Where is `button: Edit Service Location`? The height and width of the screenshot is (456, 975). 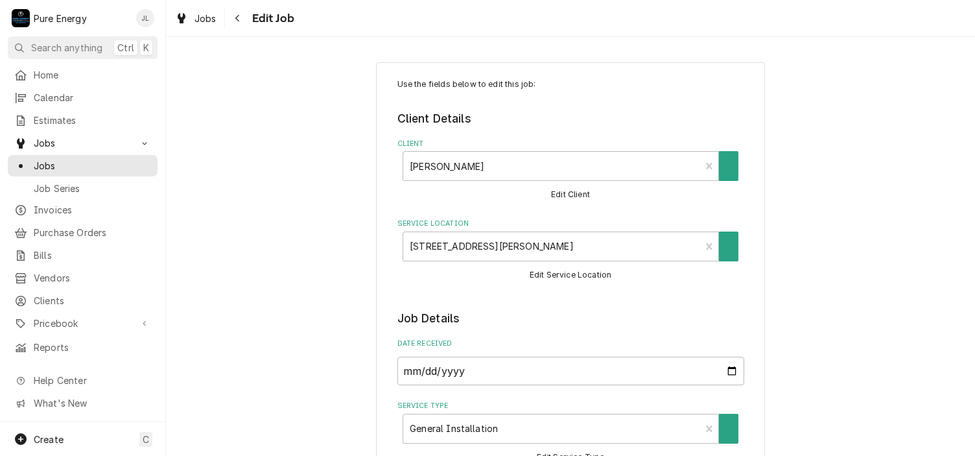 button: Edit Service Location is located at coordinates (570, 275).